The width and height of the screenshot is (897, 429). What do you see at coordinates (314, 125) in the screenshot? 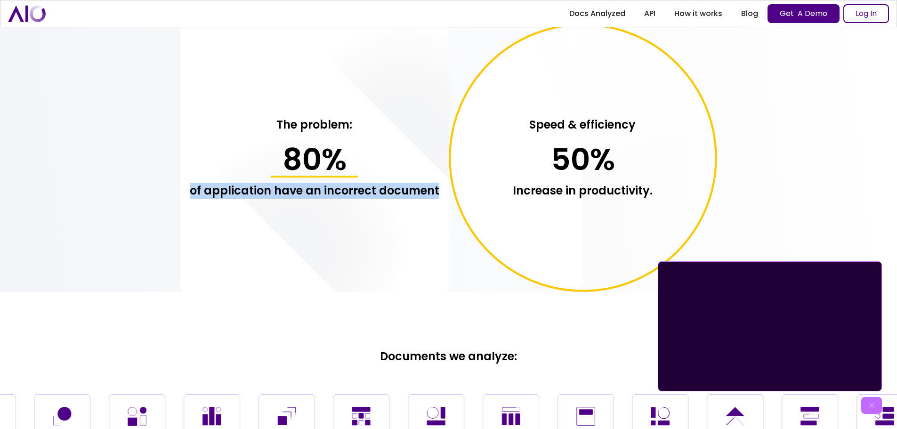
I see `h3: The problem:` at bounding box center [314, 125].